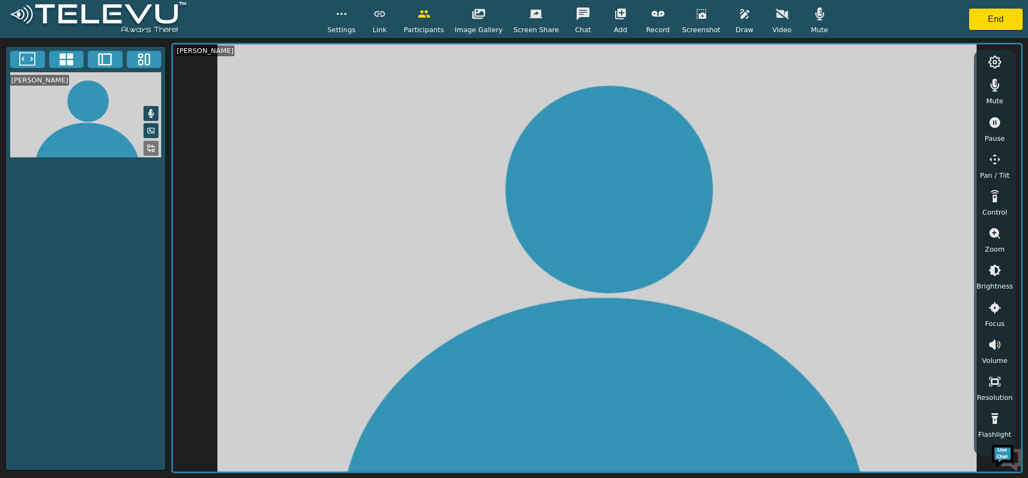 This screenshot has width=1028, height=478. Describe the element at coordinates (104, 311) in the screenshot. I see `textarea: Type your message and hit 'Enter'` at that location.